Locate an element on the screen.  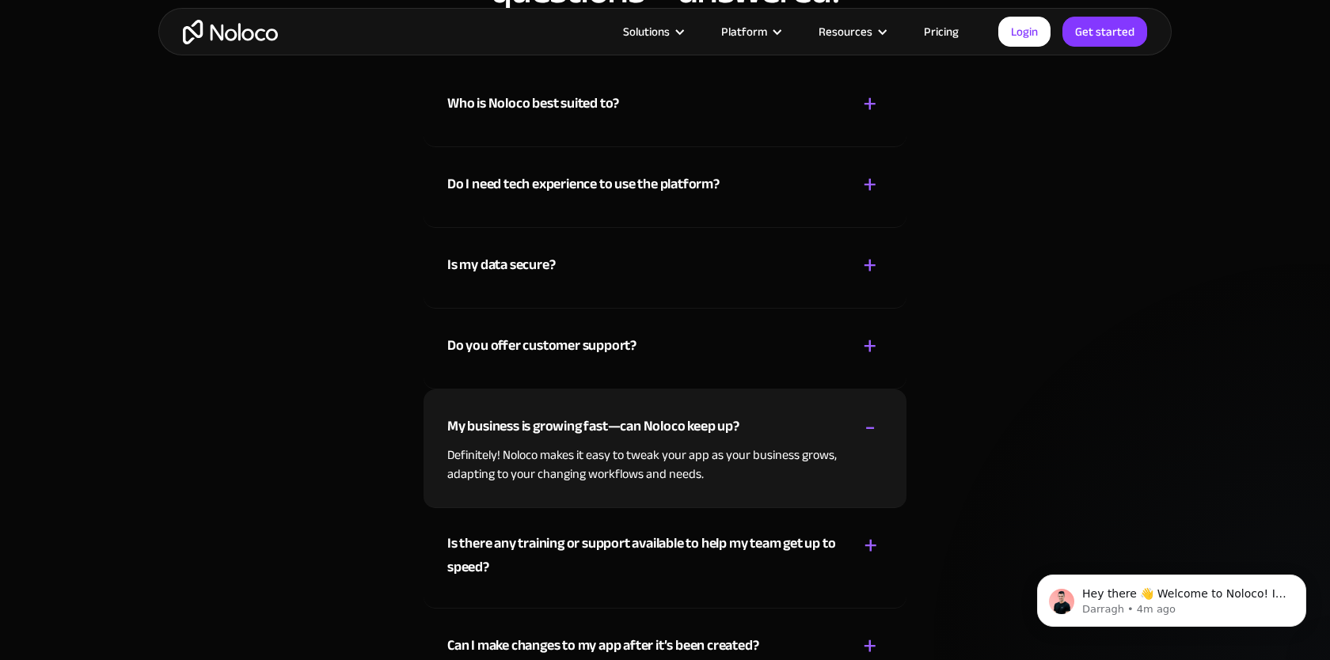
p: Definitely! Noloco makes it easy to tweak your app as your business grows, adapting to your chang... is located at coordinates (665, 465).